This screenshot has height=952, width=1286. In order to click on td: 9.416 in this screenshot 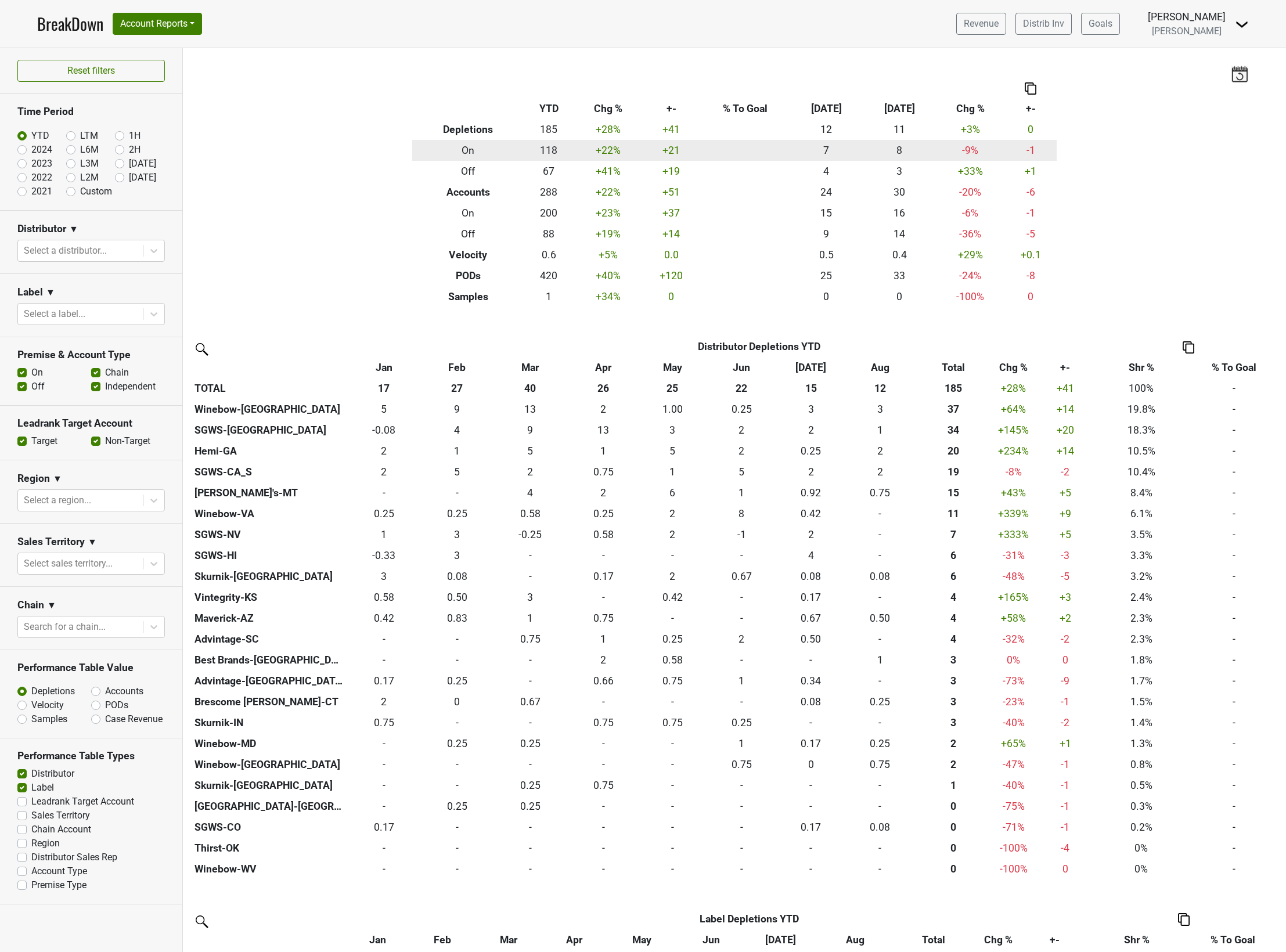, I will do `click(457, 409)`.